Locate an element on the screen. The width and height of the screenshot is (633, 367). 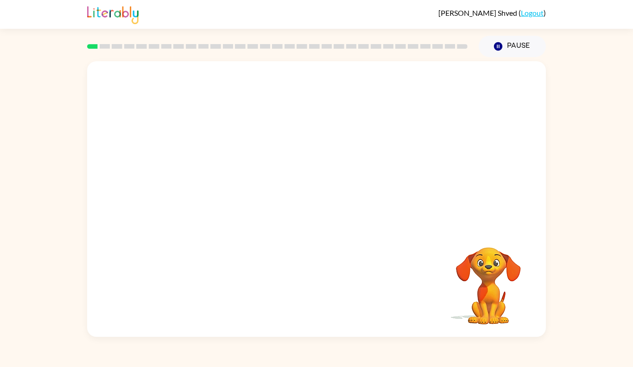
a: Logout is located at coordinates (532, 13).